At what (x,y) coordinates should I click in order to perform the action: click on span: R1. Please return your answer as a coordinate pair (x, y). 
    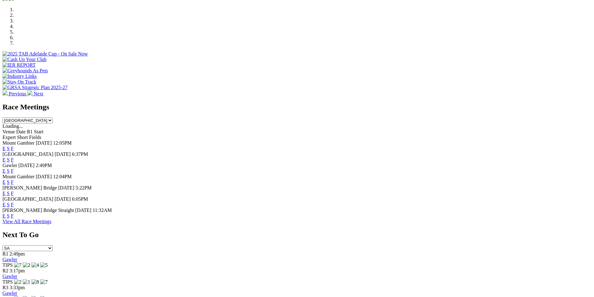
    Looking at the image, I should click on (5, 254).